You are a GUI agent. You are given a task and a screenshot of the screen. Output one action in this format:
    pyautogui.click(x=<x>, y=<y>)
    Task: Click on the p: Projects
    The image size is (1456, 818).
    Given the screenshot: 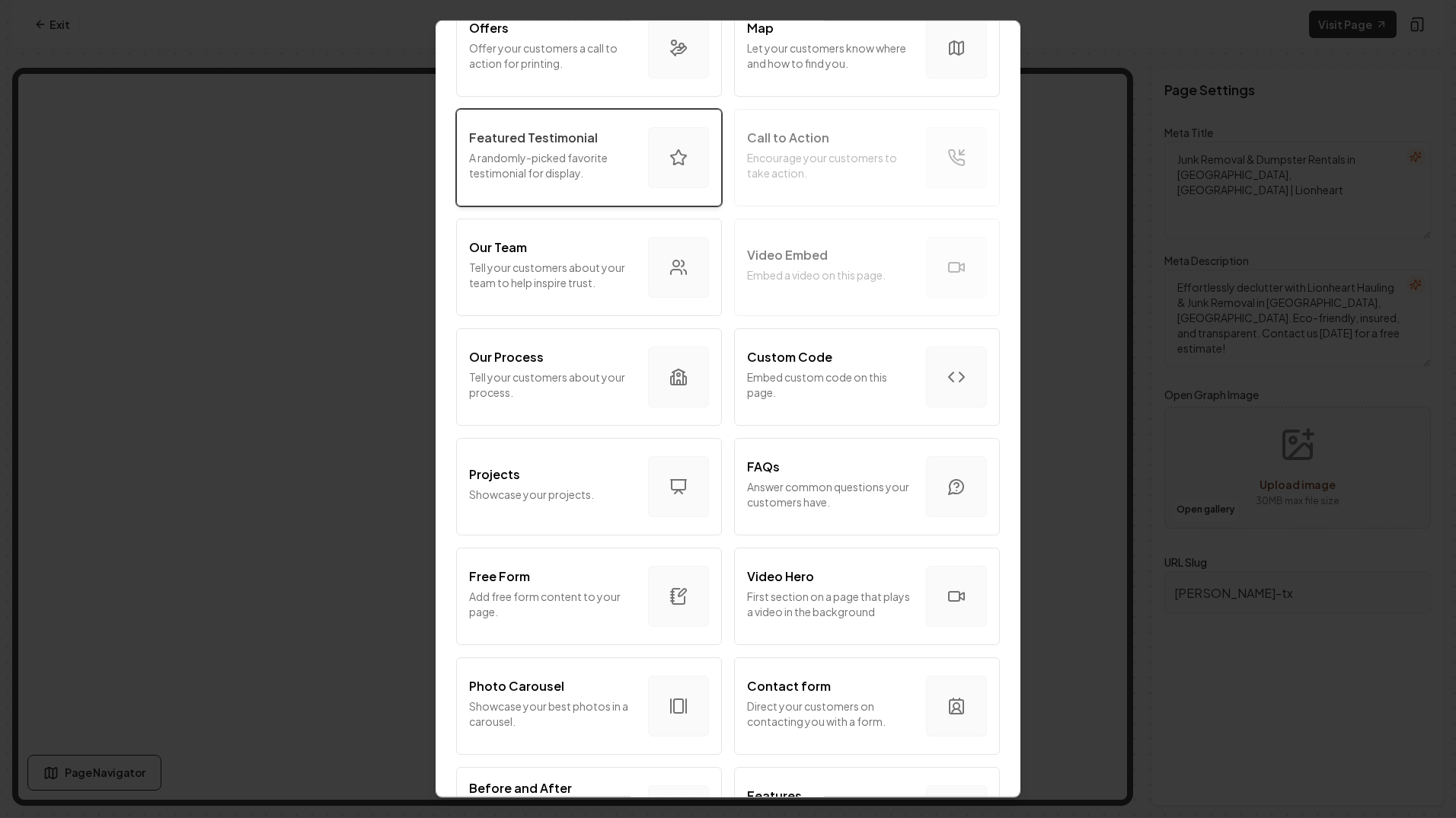 What is the action you would take?
    pyautogui.click(x=494, y=474)
    